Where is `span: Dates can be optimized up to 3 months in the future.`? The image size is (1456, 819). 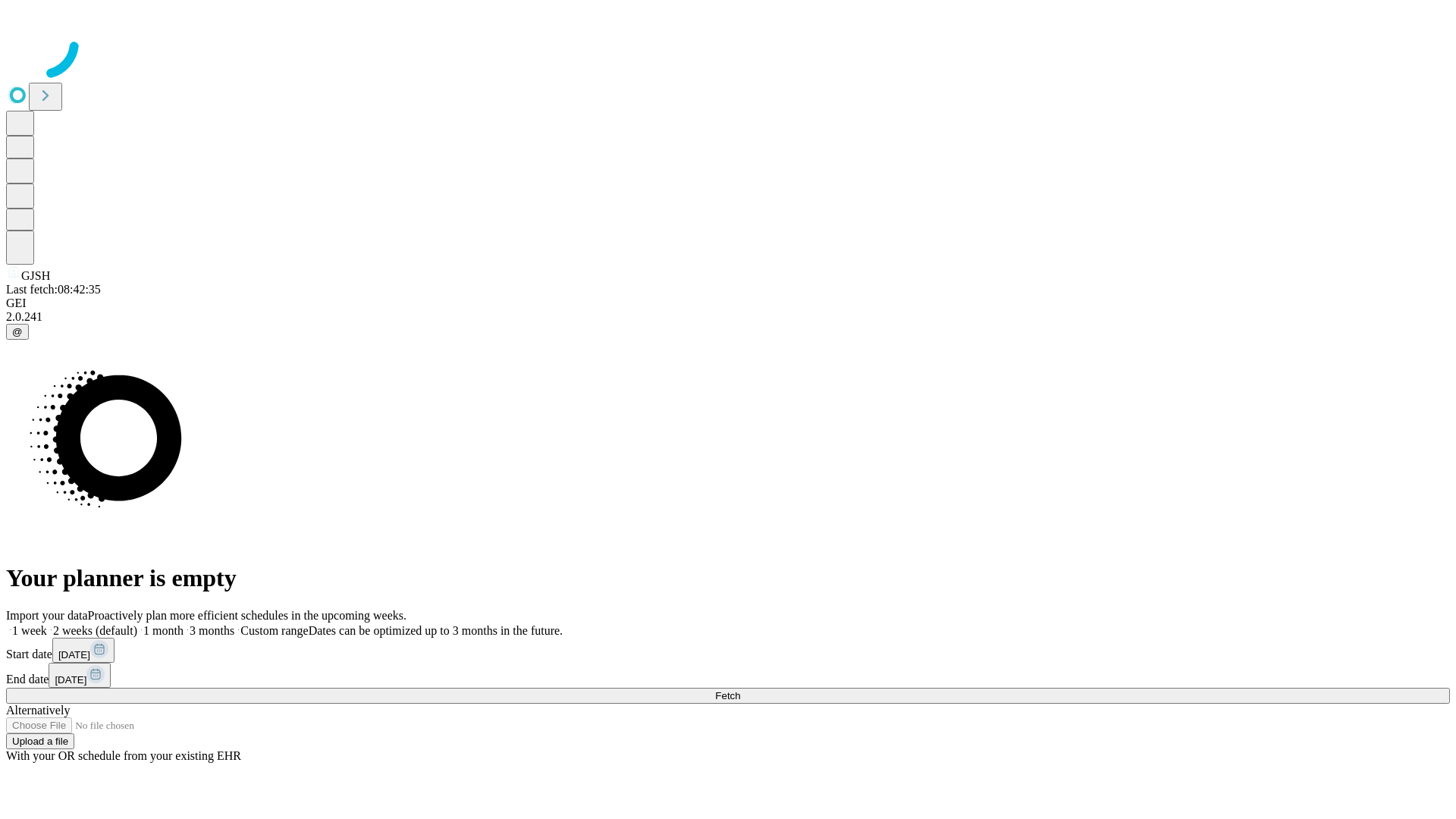
span: Dates can be optimized up to 3 months in the future. is located at coordinates (435, 630).